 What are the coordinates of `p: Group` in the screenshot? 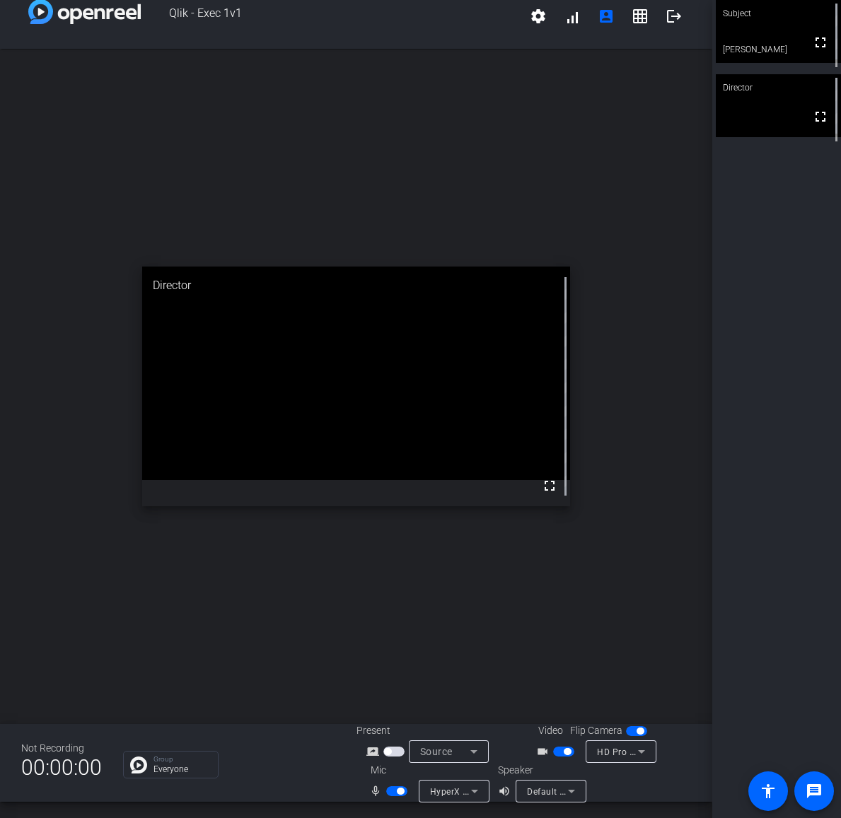 It's located at (182, 759).